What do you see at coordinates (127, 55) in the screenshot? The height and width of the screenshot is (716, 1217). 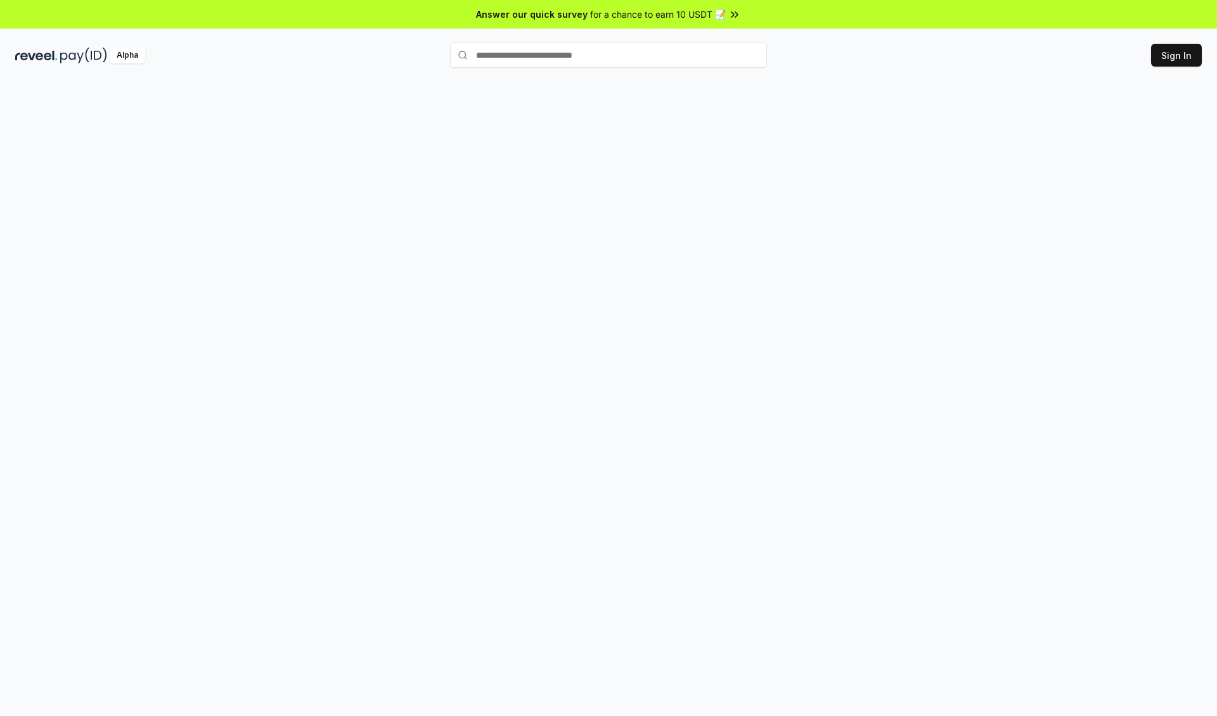 I see `div: Alpha` at bounding box center [127, 55].